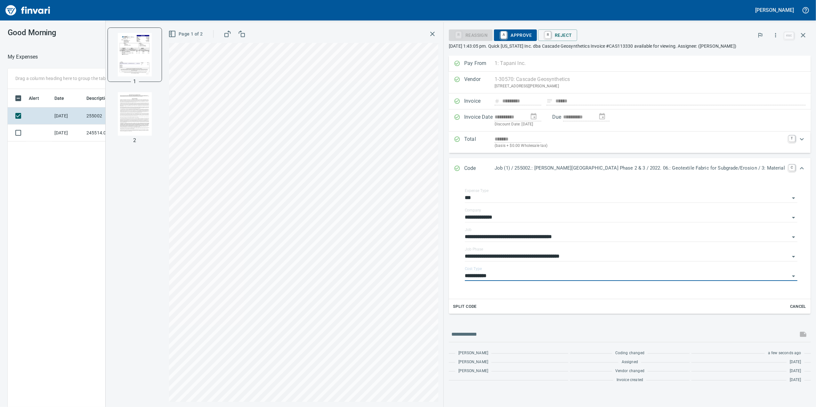  What do you see at coordinates (479, 142) in the screenshot?
I see `p: Total` at bounding box center [479, 142].